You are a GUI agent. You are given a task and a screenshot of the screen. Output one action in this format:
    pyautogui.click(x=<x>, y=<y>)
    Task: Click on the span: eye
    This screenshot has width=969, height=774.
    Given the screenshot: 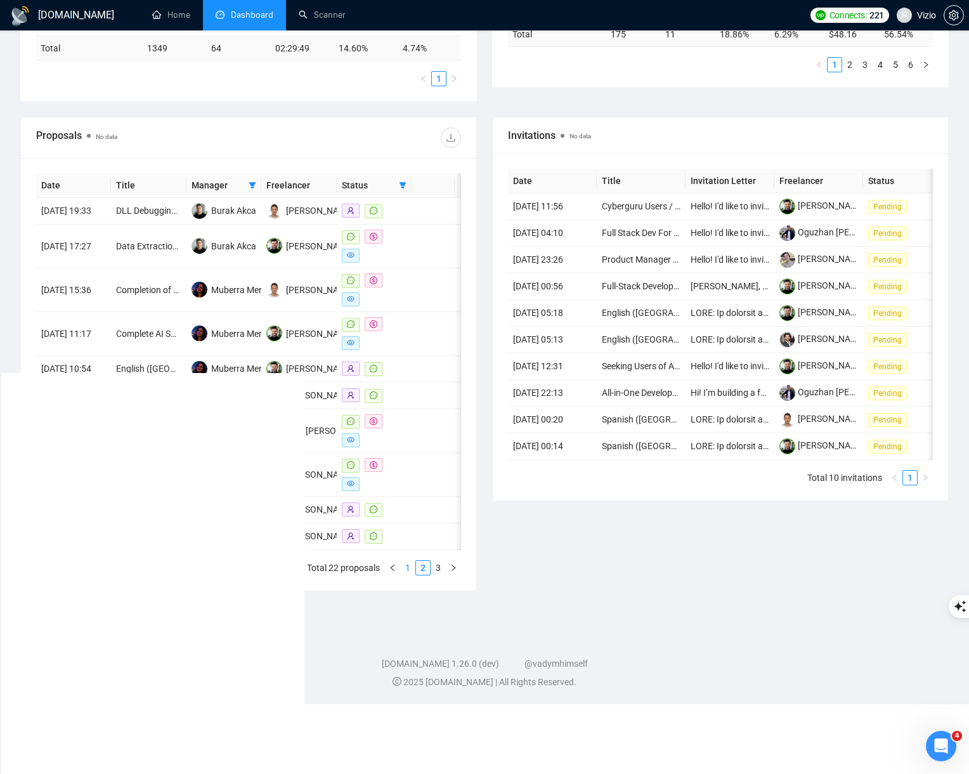 What is the action you would take?
    pyautogui.click(x=351, y=440)
    